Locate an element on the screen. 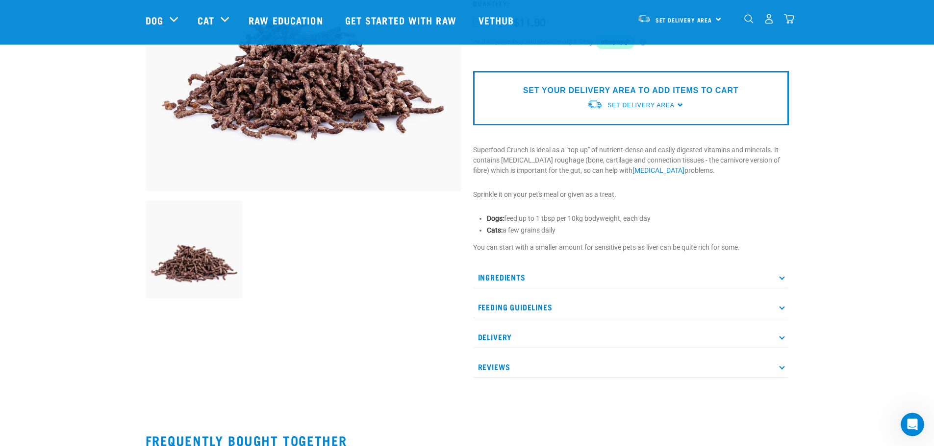 This screenshot has height=446, width=934. p: Superfood Crunch is ideal as a "top up" of nutrient-dense and easily digested vitamins and minera... is located at coordinates (631, 160).